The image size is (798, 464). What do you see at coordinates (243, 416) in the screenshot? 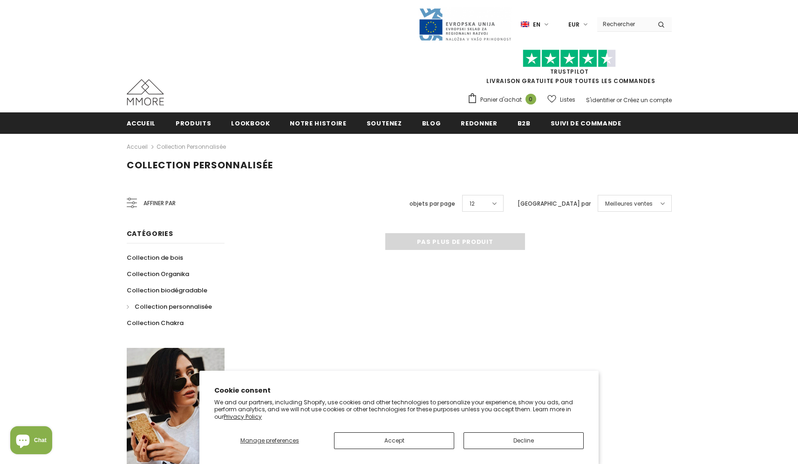
I see `a: Privacy Policy` at bounding box center [243, 416].